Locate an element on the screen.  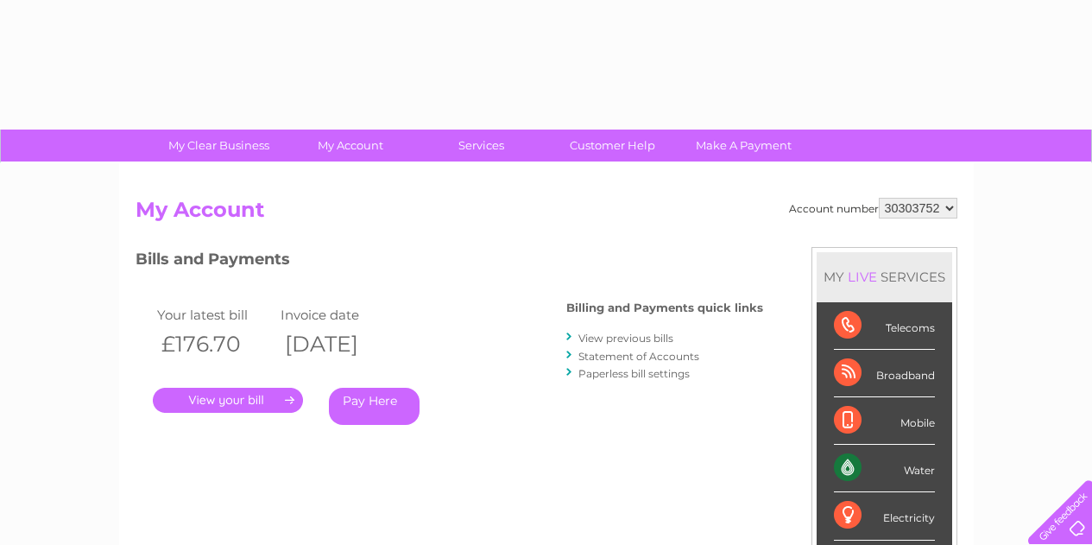
a: Pay Here is located at coordinates (374, 406).